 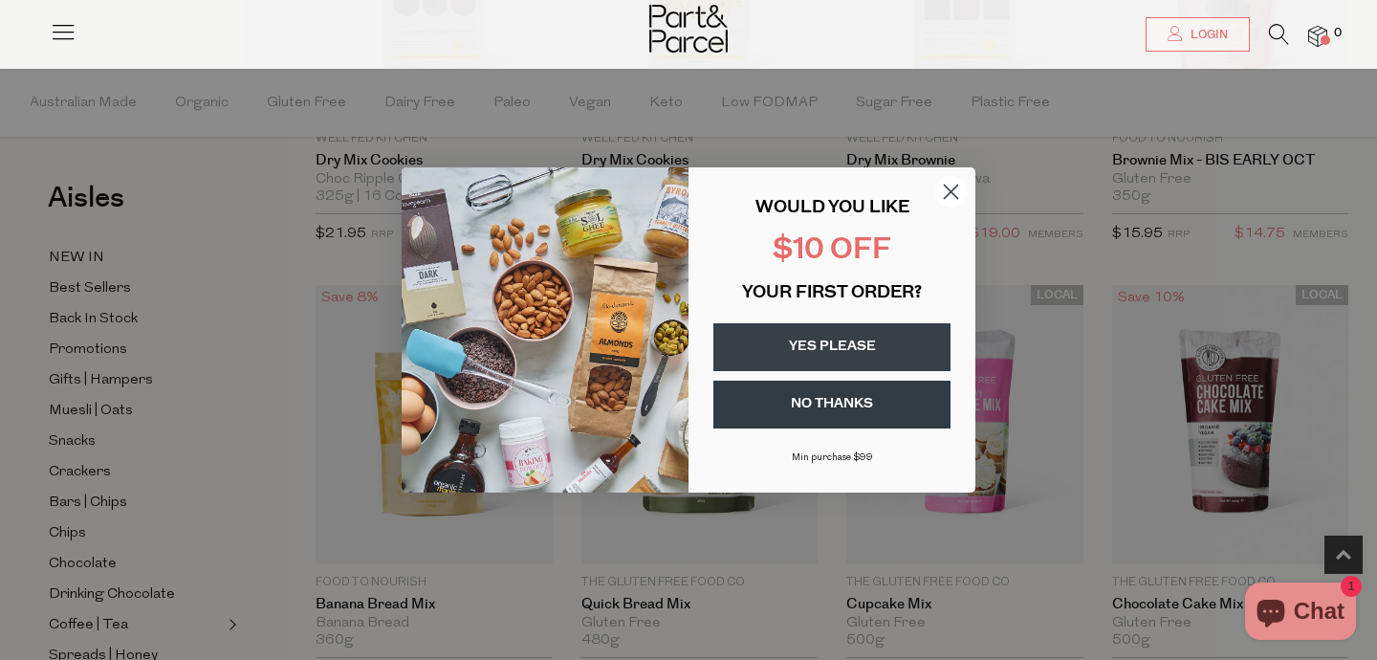 I want to click on span: Min purchase $99, so click(x=832, y=457).